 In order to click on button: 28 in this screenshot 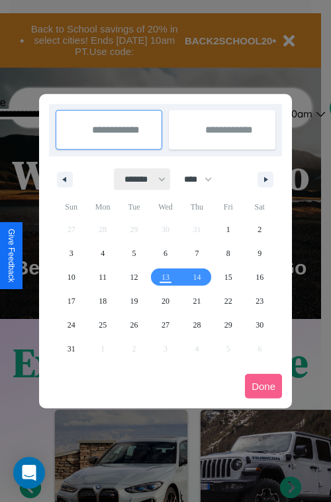, I will do `click(197, 325)`.